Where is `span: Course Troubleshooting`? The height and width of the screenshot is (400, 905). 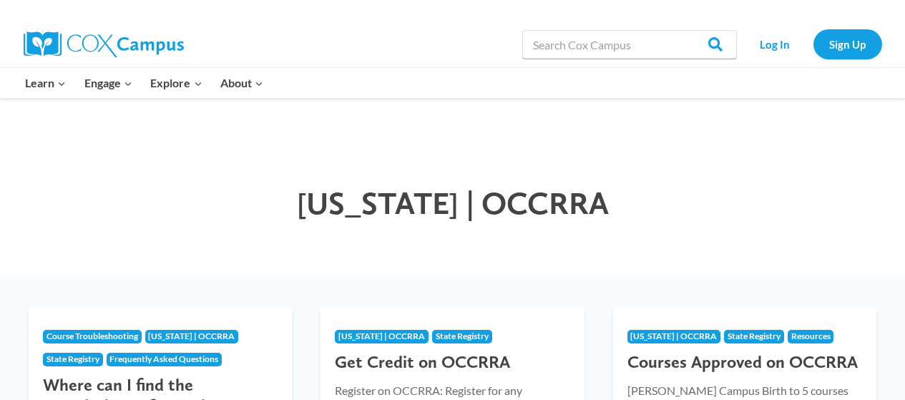
span: Course Troubleshooting is located at coordinates (92, 335).